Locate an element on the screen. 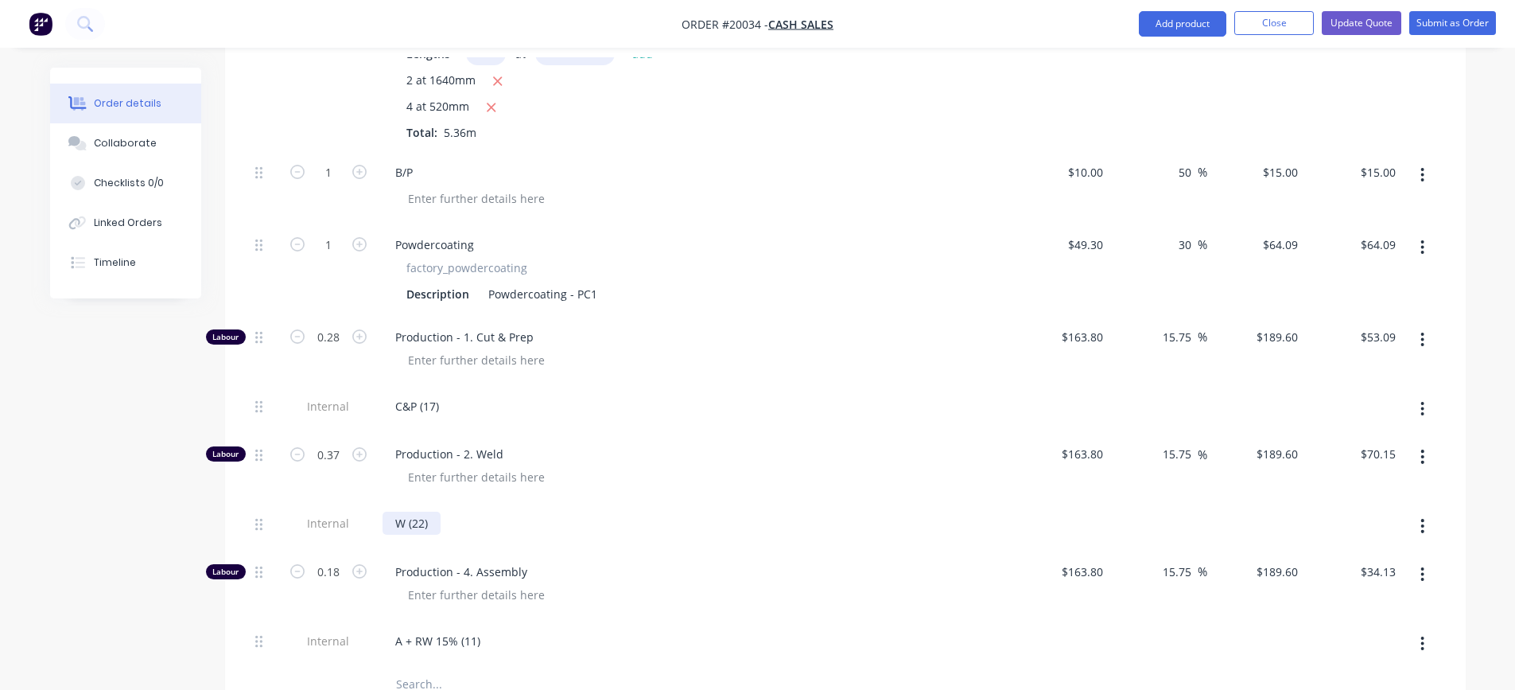 This screenshot has height=690, width=1515. div: C&P (17) is located at coordinates (417, 406).